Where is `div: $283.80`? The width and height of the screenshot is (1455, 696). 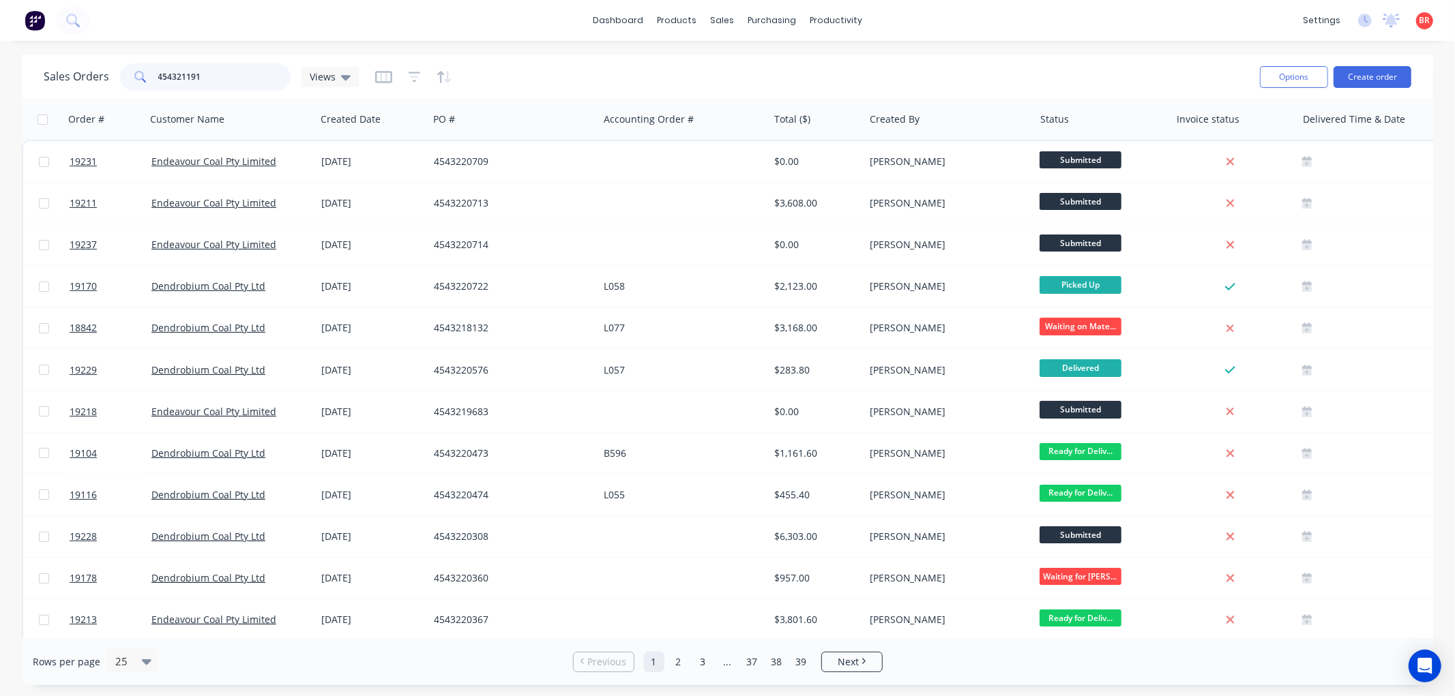 div: $283.80 is located at coordinates (814, 370).